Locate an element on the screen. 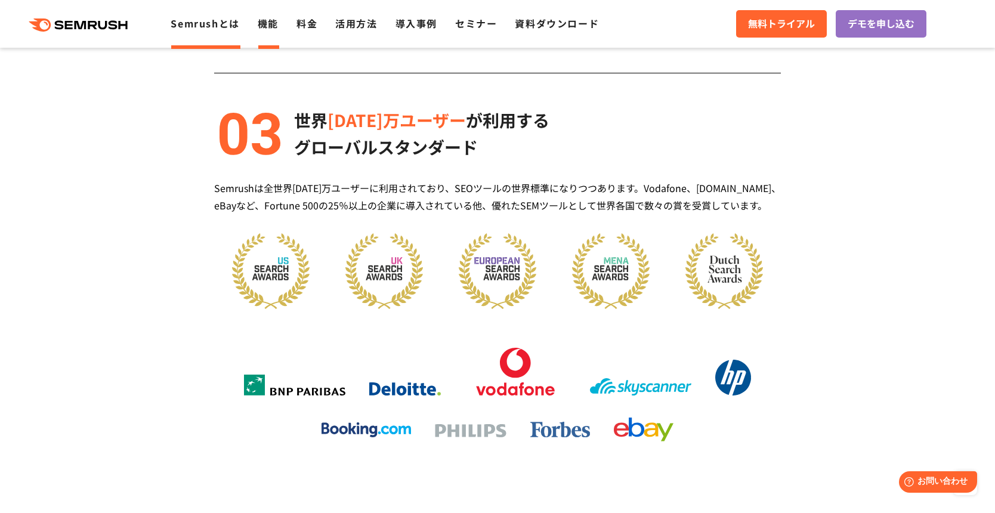 This screenshot has height=513, width=995. a: 機能 is located at coordinates (268, 23).